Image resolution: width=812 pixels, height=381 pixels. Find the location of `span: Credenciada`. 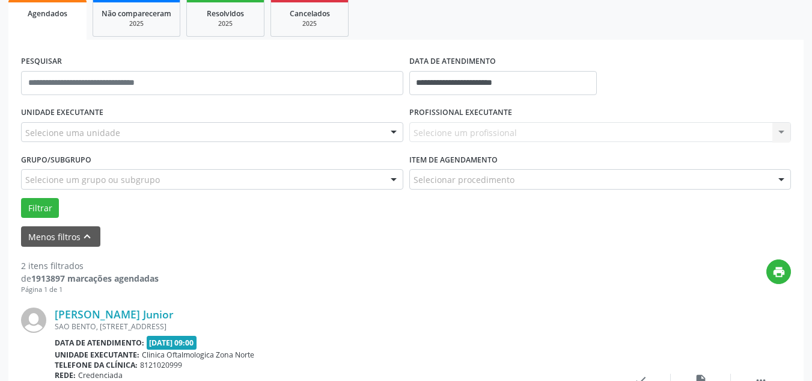

span: Credenciada is located at coordinates (100, 375).